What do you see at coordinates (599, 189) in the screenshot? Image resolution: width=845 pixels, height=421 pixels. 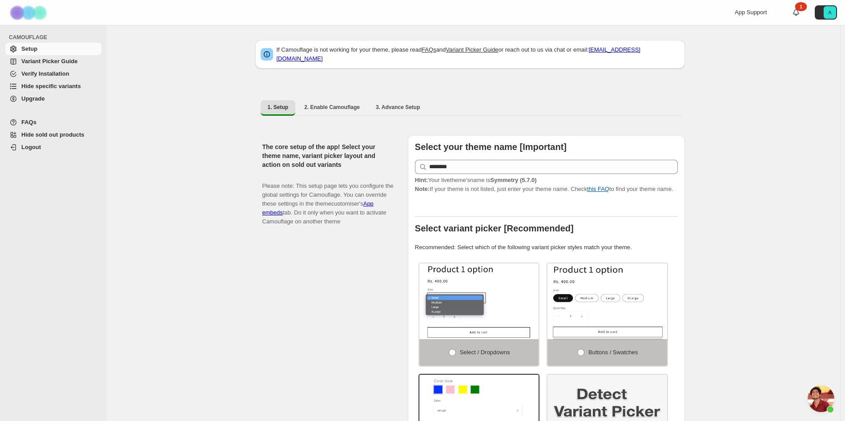 I see `a: this FAQ` at bounding box center [599, 189].